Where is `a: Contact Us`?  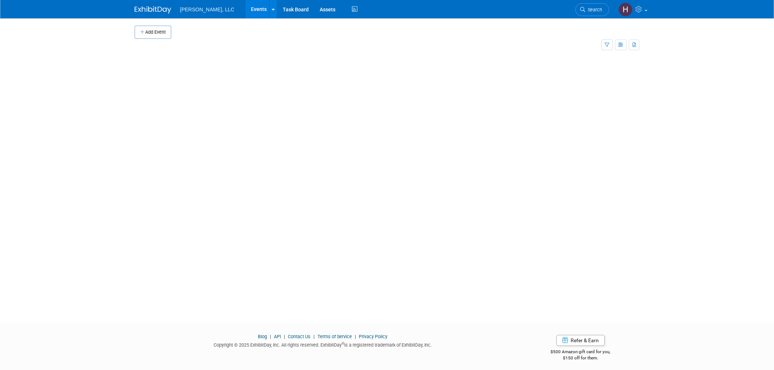 a: Contact Us is located at coordinates (299, 336).